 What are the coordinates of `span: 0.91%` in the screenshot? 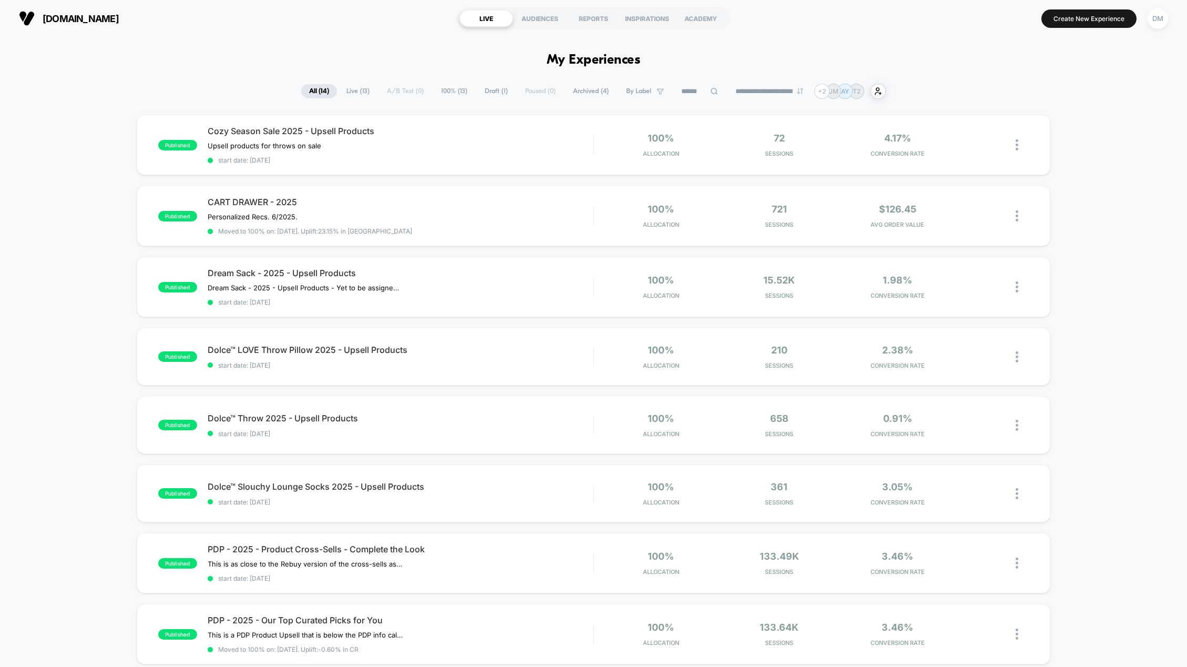 It's located at (897, 418).